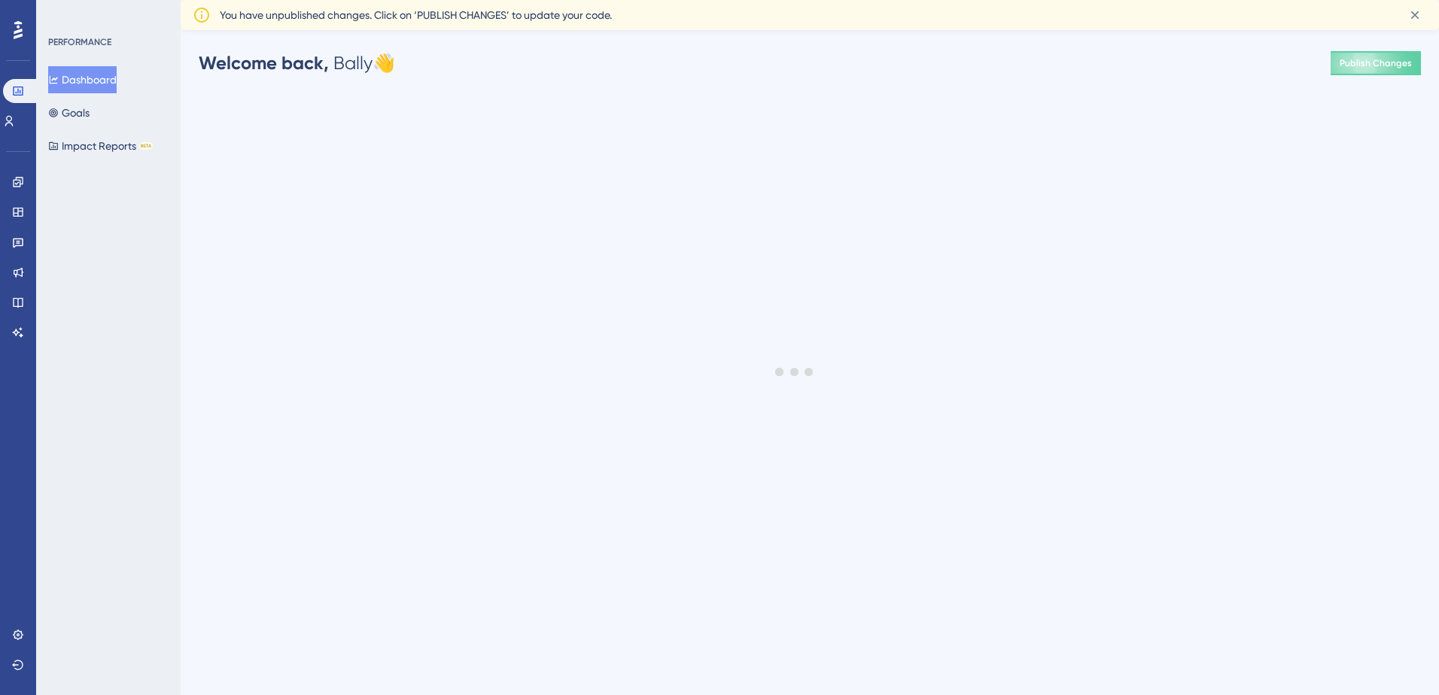 The width and height of the screenshot is (1439, 695). I want to click on span: You have unpublished changes. Click on ‘PUBLISH CHANGES’ to update your code., so click(415, 15).